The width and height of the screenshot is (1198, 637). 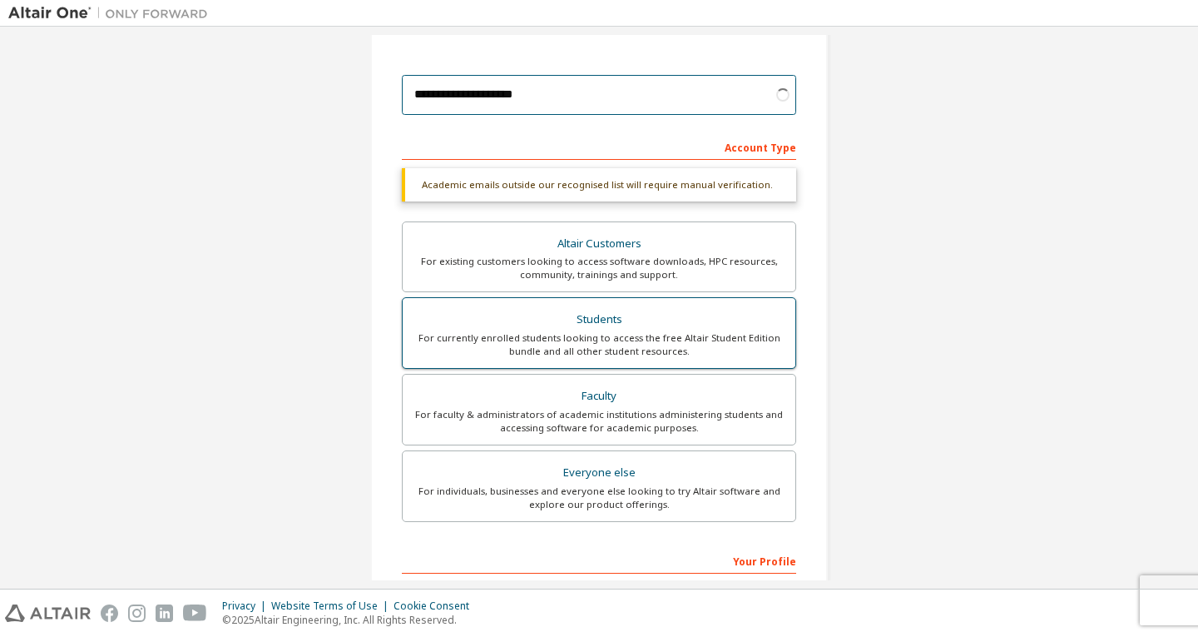 I want to click on div: Privacy, so click(x=246, y=606).